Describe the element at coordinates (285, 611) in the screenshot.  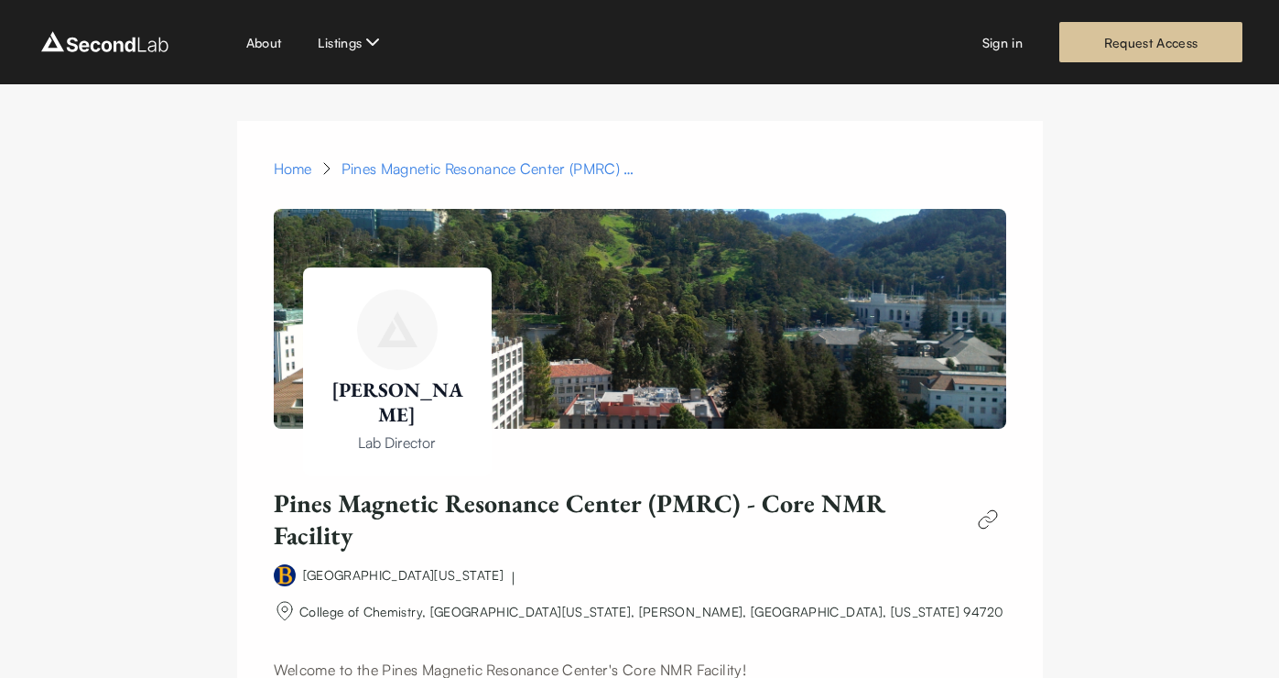
I see `img: org-name` at that location.